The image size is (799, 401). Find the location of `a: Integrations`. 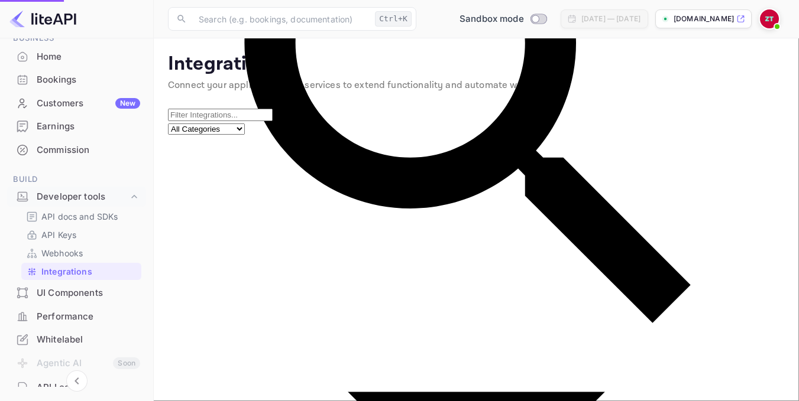

a: Integrations is located at coordinates (81, 271).